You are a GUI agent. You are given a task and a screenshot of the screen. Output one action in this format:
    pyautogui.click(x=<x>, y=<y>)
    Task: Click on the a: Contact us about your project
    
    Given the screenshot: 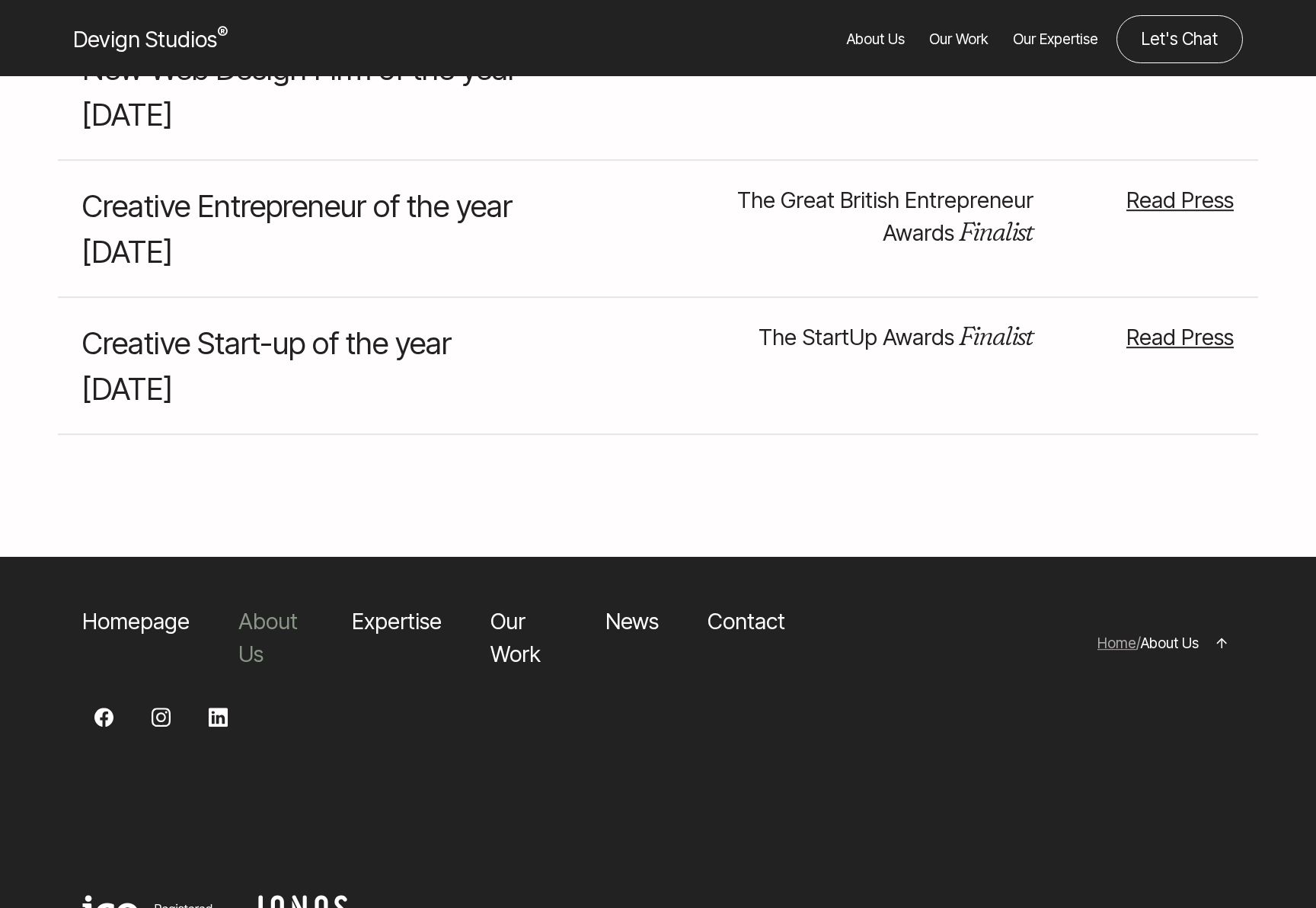 What is the action you would take?
    pyautogui.click(x=1180, y=39)
    